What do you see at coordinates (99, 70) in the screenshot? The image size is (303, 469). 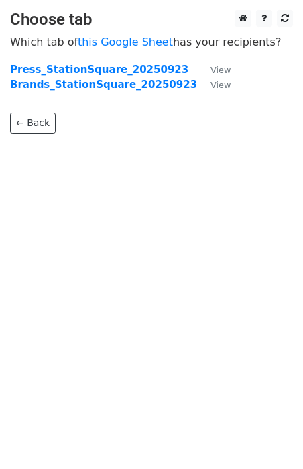 I see `strong: Press_StationSquare_20250923` at bounding box center [99, 70].